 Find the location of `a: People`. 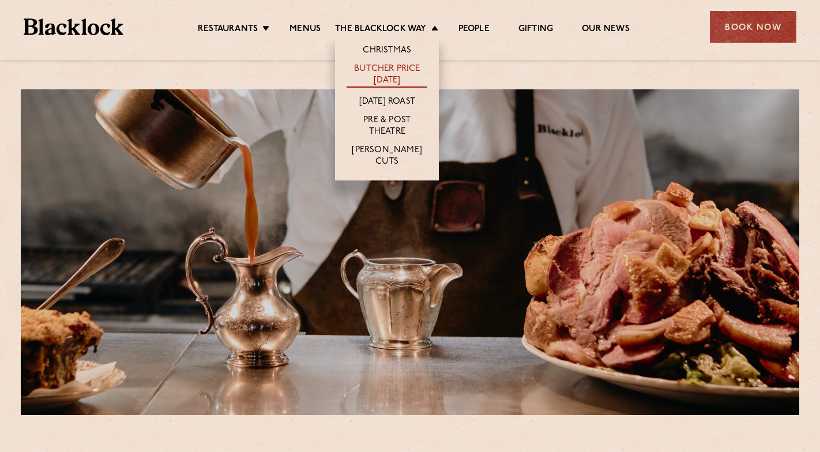

a: People is located at coordinates (474, 30).